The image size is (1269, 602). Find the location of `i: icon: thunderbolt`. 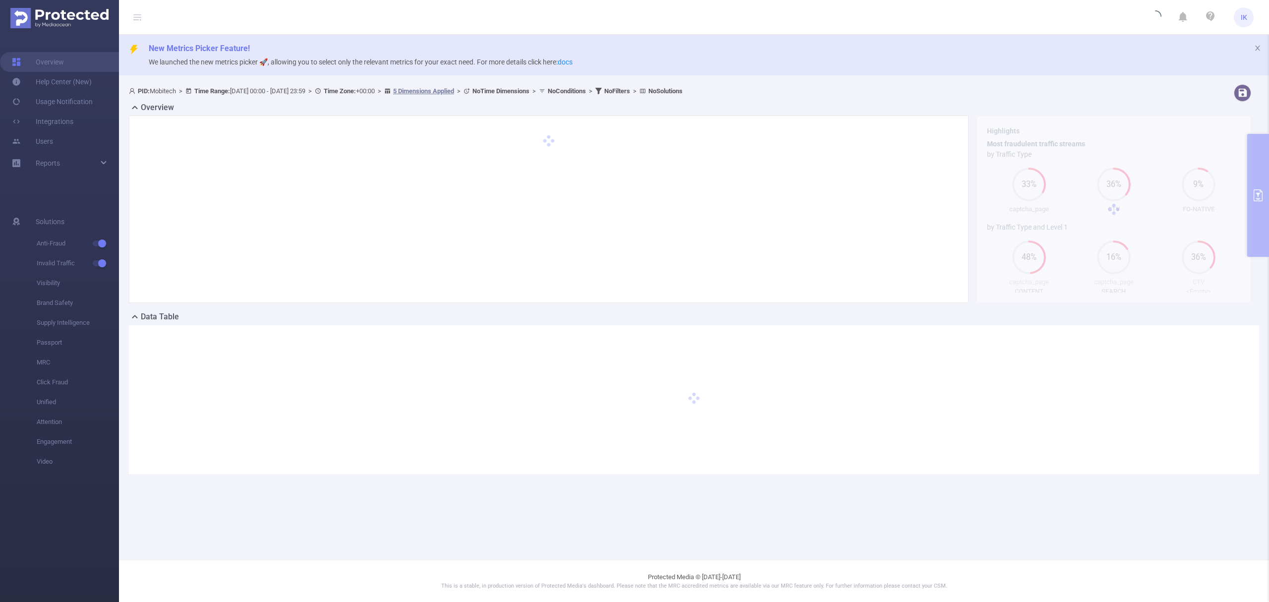

i: icon: thunderbolt is located at coordinates (134, 50).